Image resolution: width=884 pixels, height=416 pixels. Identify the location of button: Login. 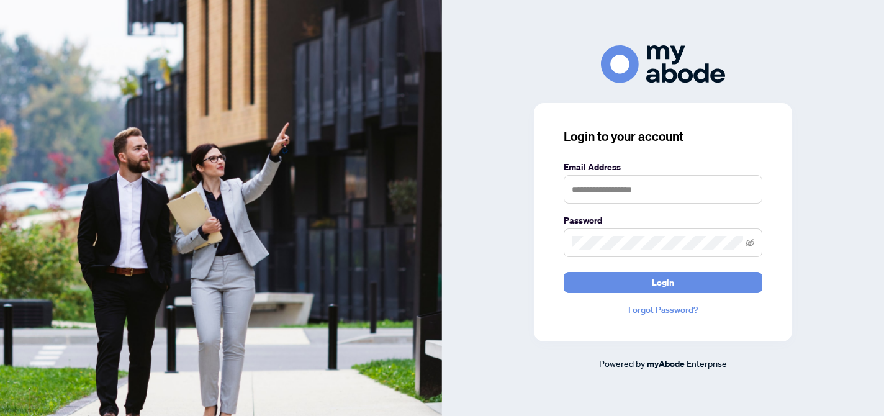
(663, 283).